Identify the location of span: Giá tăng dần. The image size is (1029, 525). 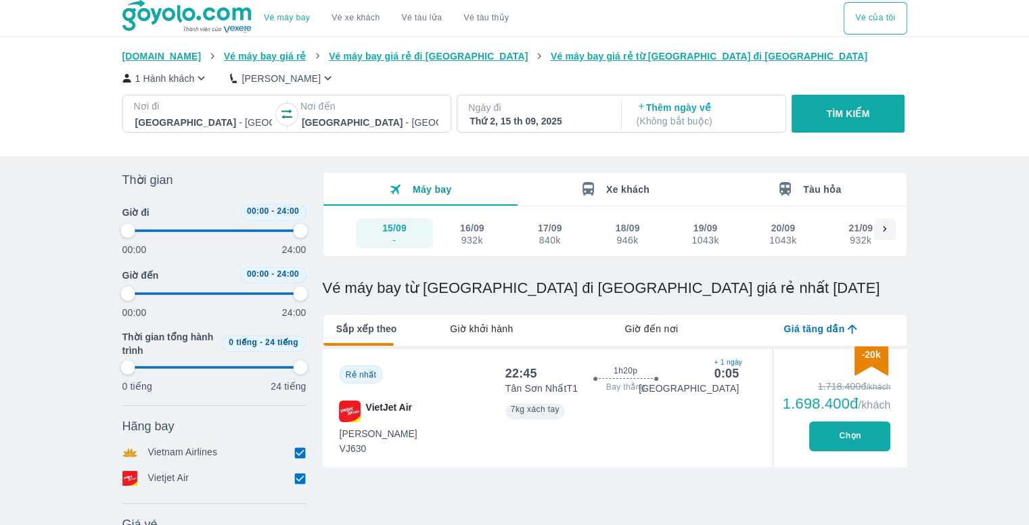
(814, 329).